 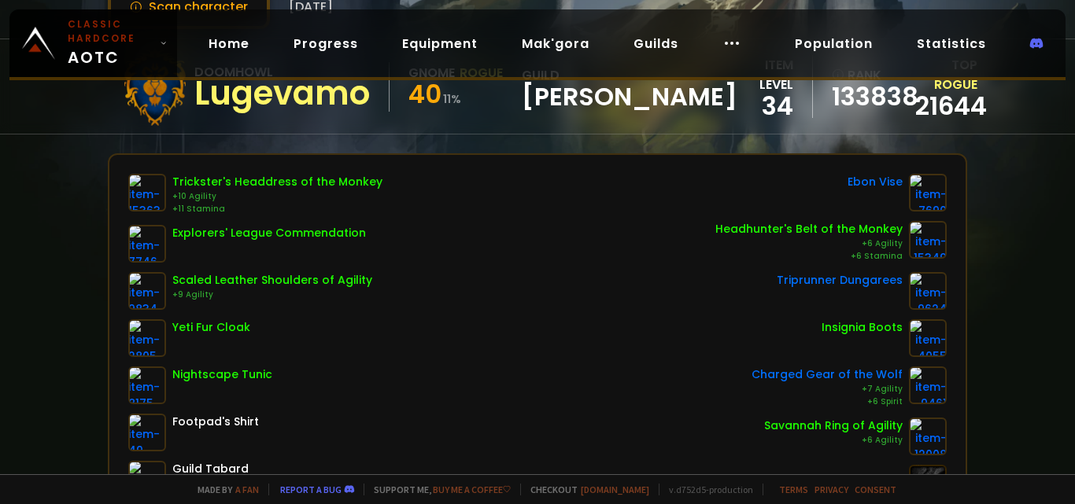 I want to click on div: 34, so click(x=765, y=106).